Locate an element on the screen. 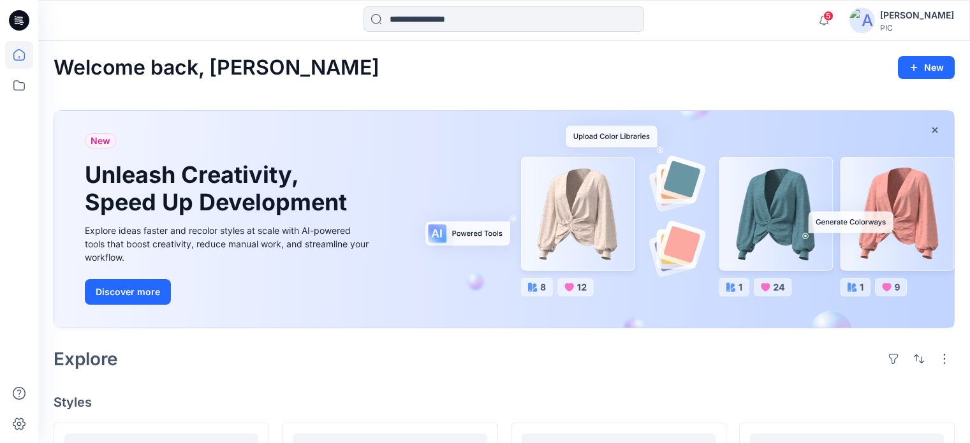  div: PIC is located at coordinates (917, 27).